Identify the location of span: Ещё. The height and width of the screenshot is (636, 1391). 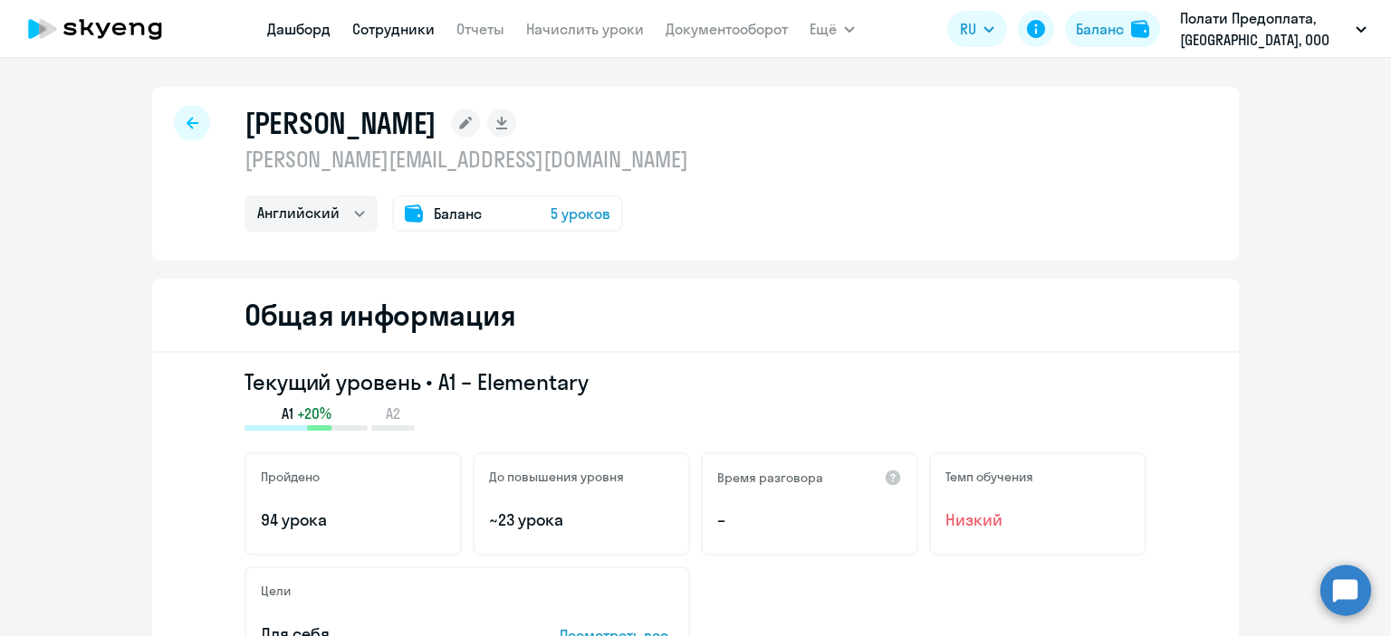
(823, 29).